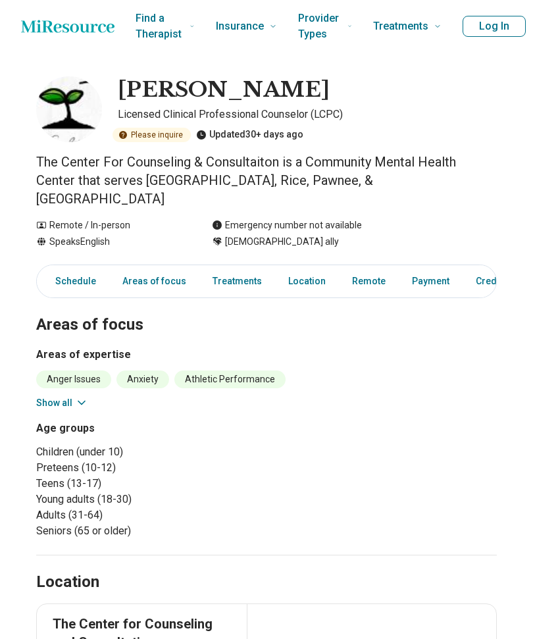  Describe the element at coordinates (239, 26) in the screenshot. I see `span: Insurance` at that location.